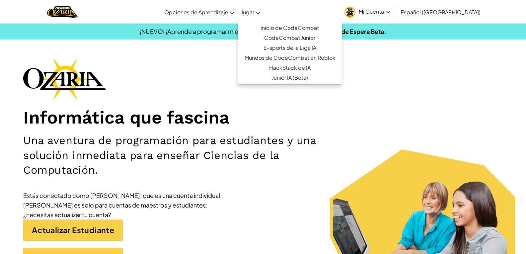  Describe the element at coordinates (62, 12) in the screenshot. I see `a: Ozaria by CodeCombat logo` at that location.